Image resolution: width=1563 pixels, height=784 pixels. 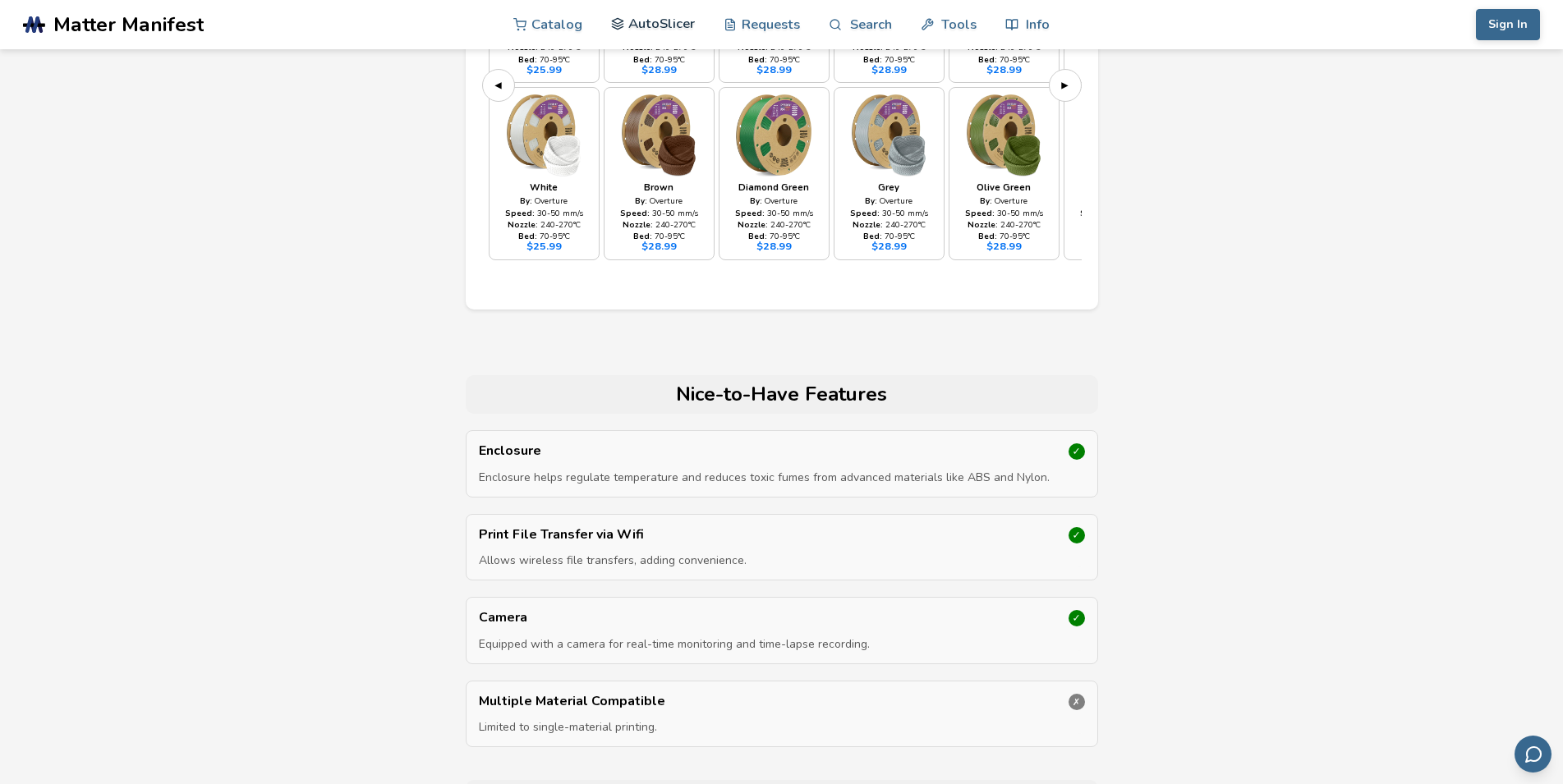 I want to click on img: ASA - Diamond Green, so click(x=774, y=136).